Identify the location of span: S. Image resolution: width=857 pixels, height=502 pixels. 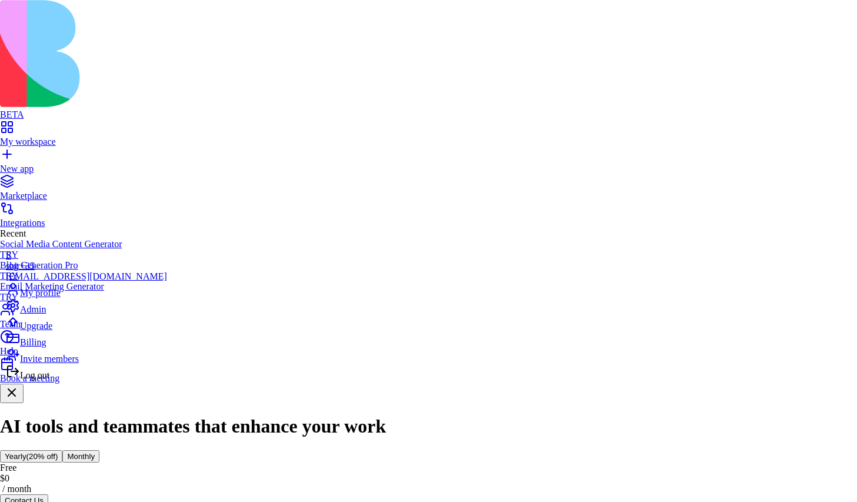
(8, 255).